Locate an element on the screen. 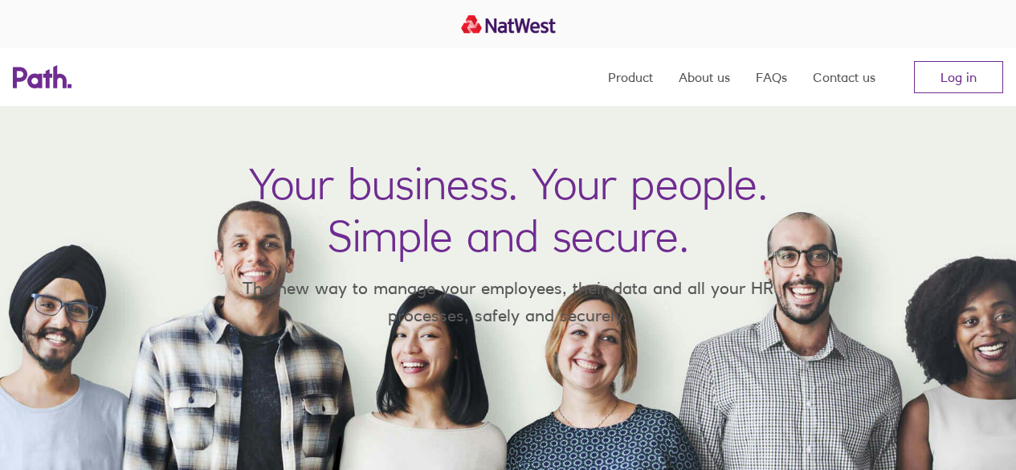  a: Product is located at coordinates (631, 77).